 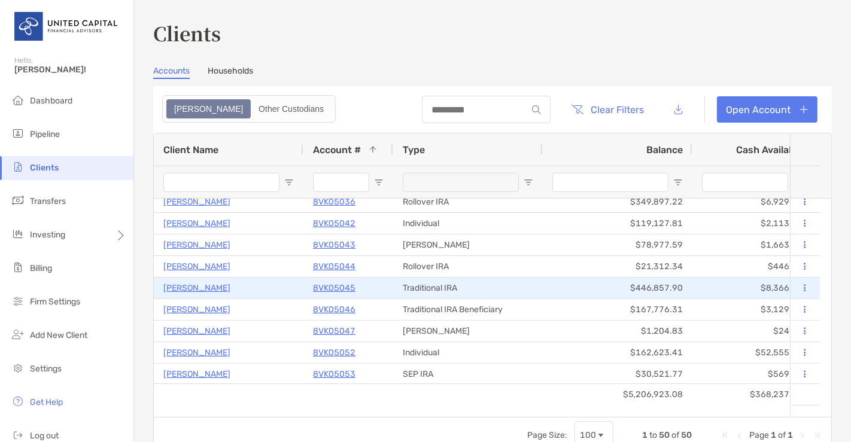 What do you see at coordinates (802, 436) in the screenshot?
I see `div: Next Page` at bounding box center [802, 436].